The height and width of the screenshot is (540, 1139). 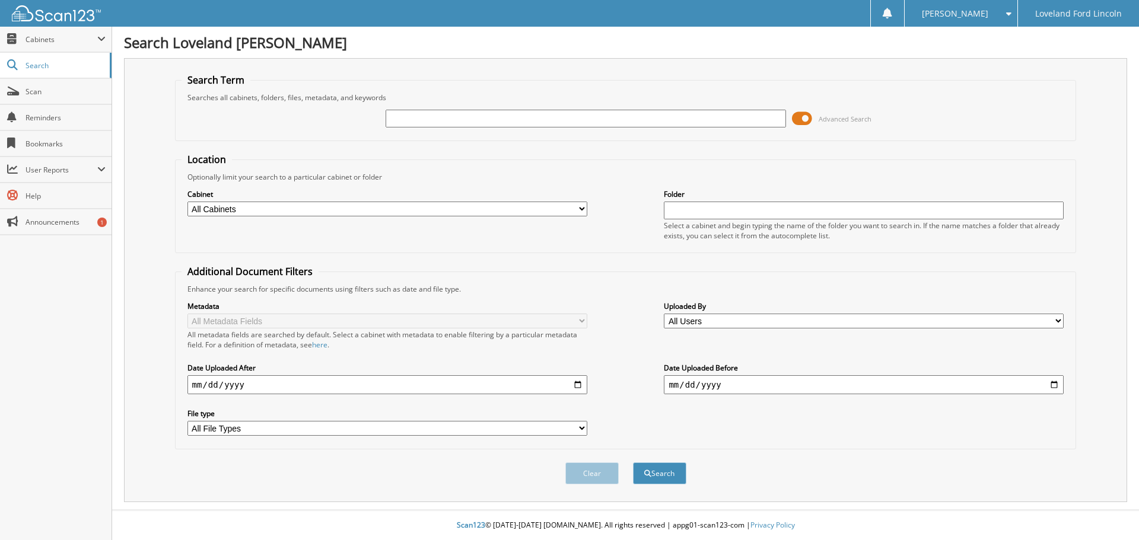 What do you see at coordinates (864, 385) in the screenshot?
I see `input: end` at bounding box center [864, 385].